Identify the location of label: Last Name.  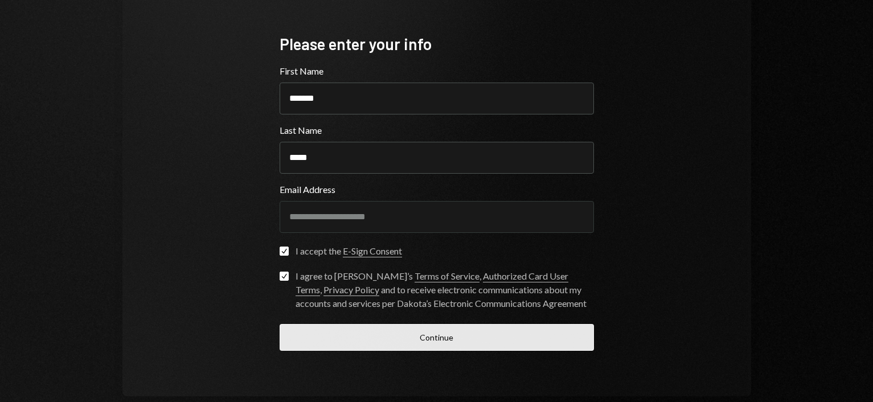
(437, 130).